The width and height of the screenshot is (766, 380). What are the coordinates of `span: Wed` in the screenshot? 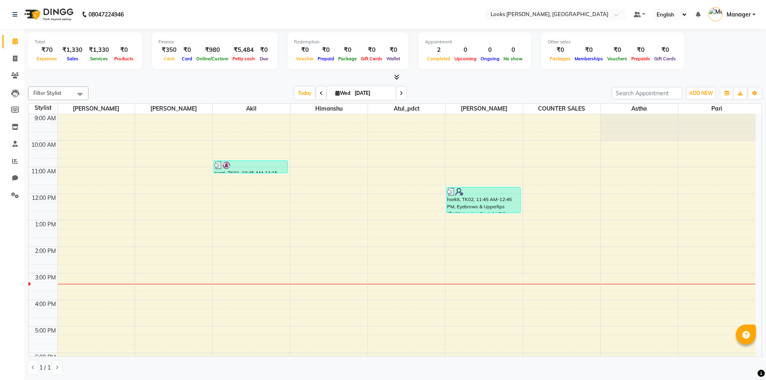 It's located at (343, 93).